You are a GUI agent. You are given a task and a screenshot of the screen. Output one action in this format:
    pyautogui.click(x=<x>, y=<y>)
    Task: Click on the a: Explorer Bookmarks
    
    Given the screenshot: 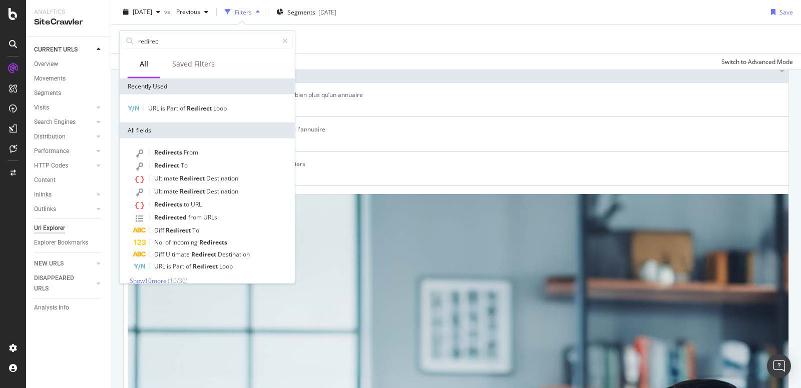 What is the action you would take?
    pyautogui.click(x=69, y=243)
    